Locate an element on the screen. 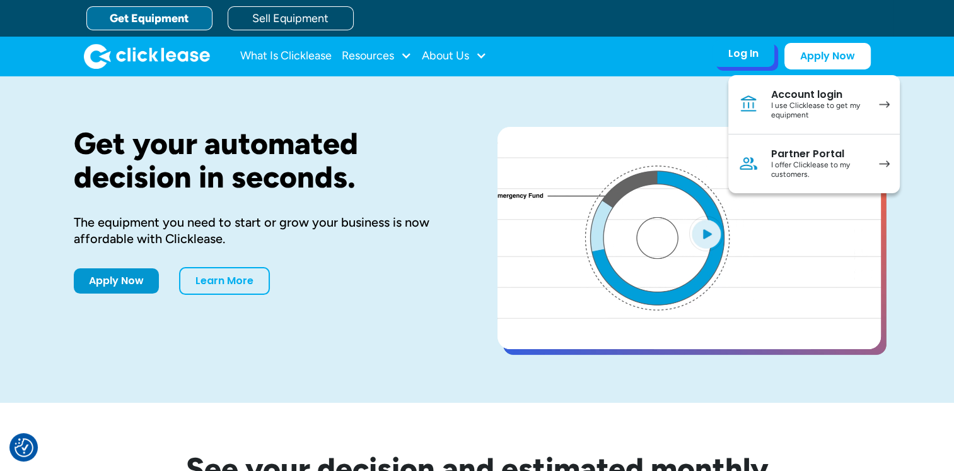  a: Get Equipment is located at coordinates (149, 18).